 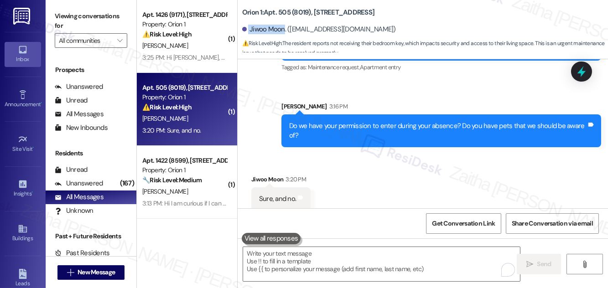 What do you see at coordinates (294, 179) in the screenshot?
I see `div: 3:20 PM` at bounding box center [294, 179].